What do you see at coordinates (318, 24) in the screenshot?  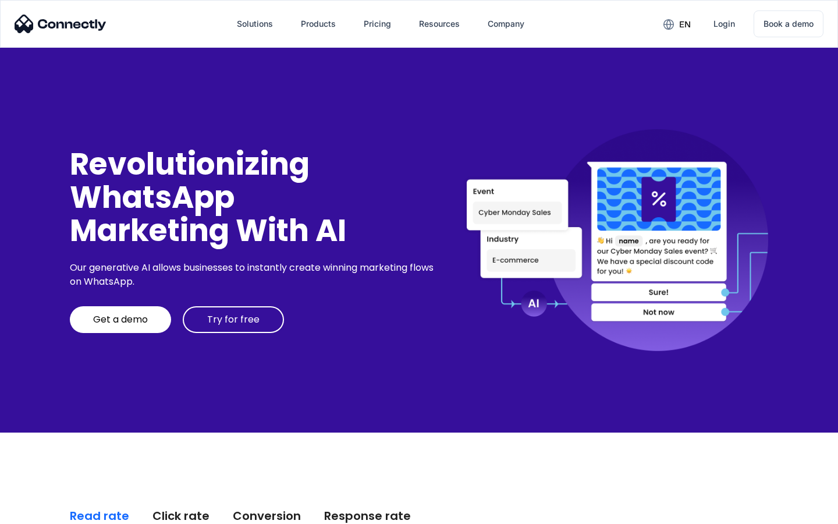 I see `div: Products` at bounding box center [318, 24].